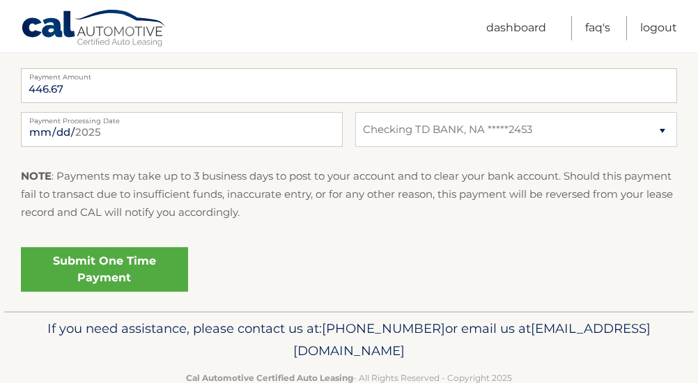  What do you see at coordinates (94, 29) in the screenshot?
I see `a: Cal Automotive` at bounding box center [94, 29].